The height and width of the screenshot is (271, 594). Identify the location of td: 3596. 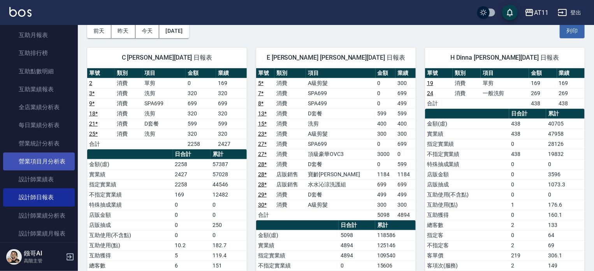
(565, 174).